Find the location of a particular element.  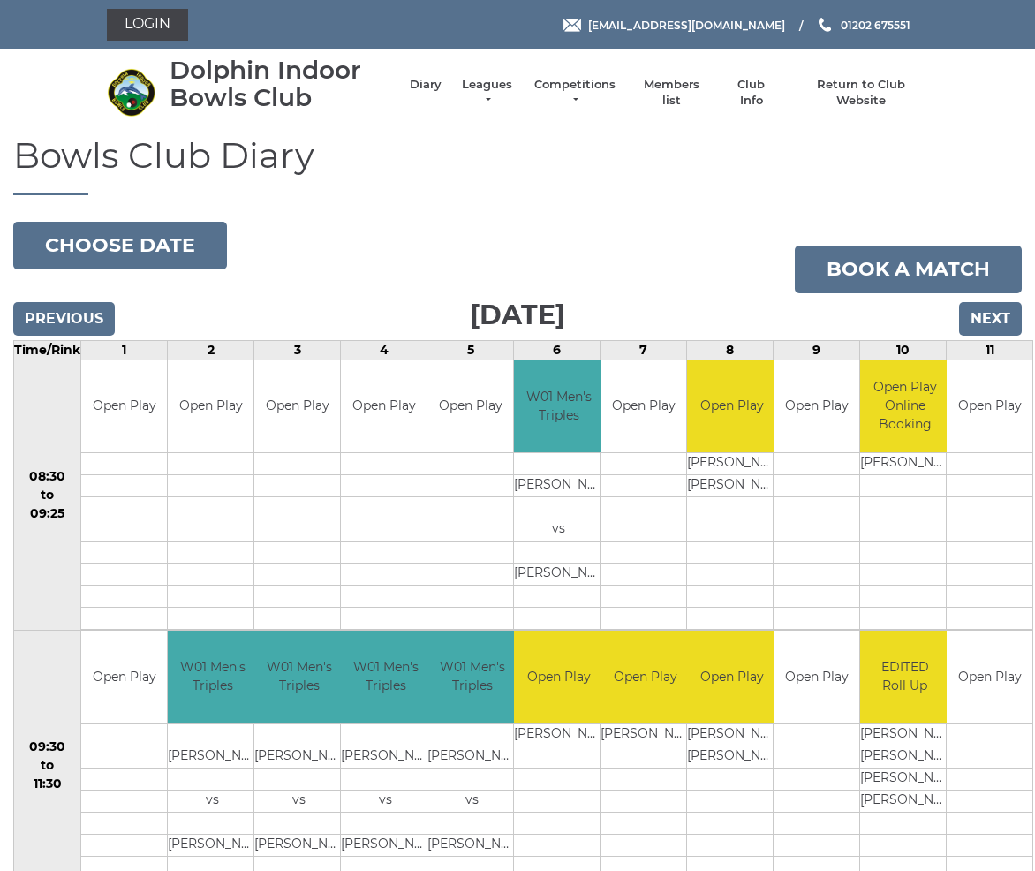

td: 7 is located at coordinates (644, 350).